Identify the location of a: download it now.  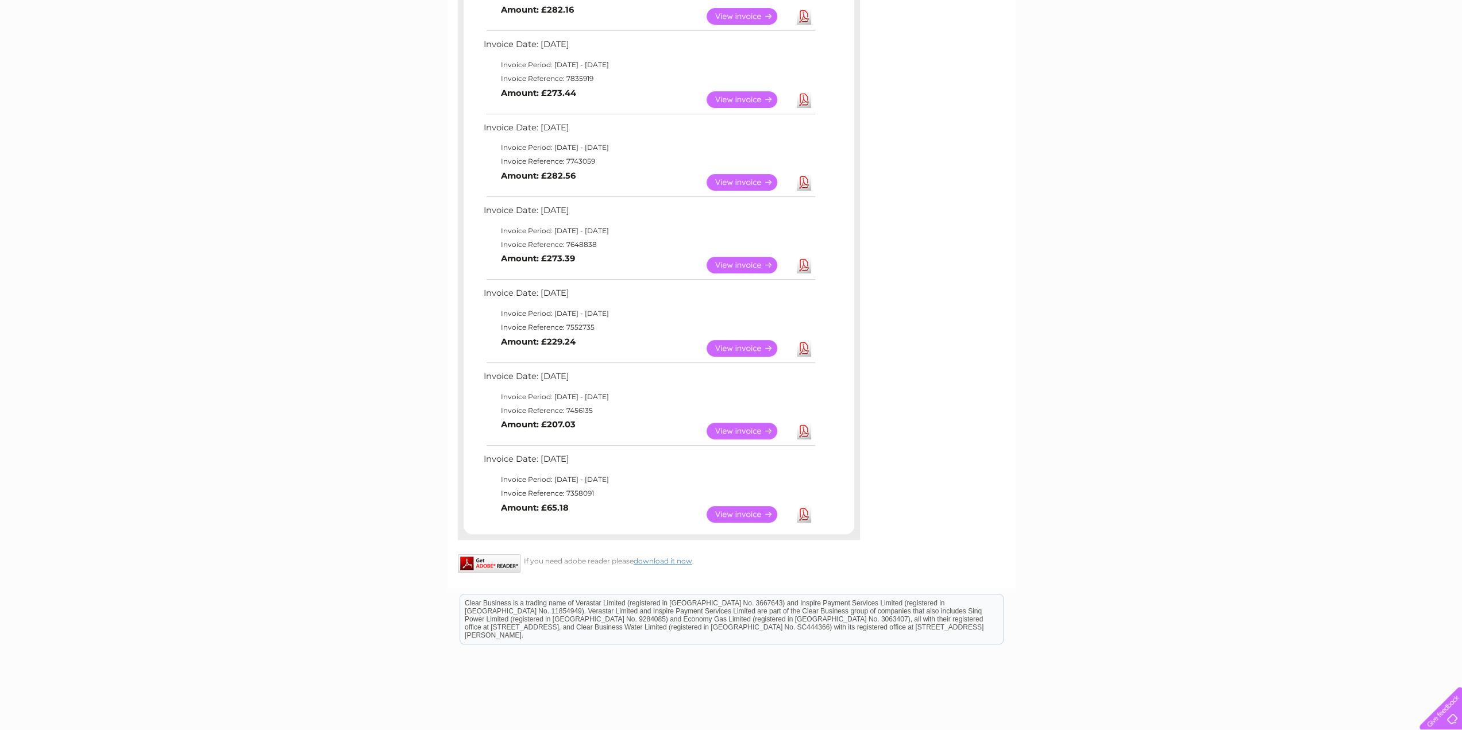
(663, 561).